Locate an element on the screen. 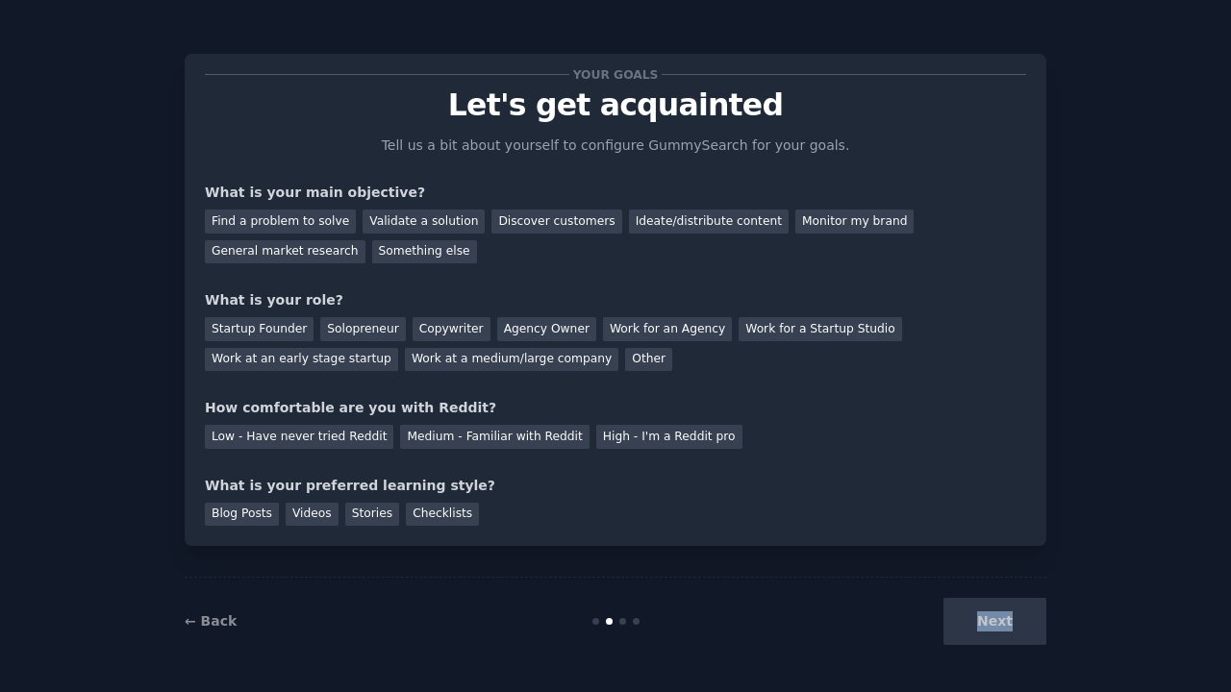  div: What is your main objective? is located at coordinates (616, 192).